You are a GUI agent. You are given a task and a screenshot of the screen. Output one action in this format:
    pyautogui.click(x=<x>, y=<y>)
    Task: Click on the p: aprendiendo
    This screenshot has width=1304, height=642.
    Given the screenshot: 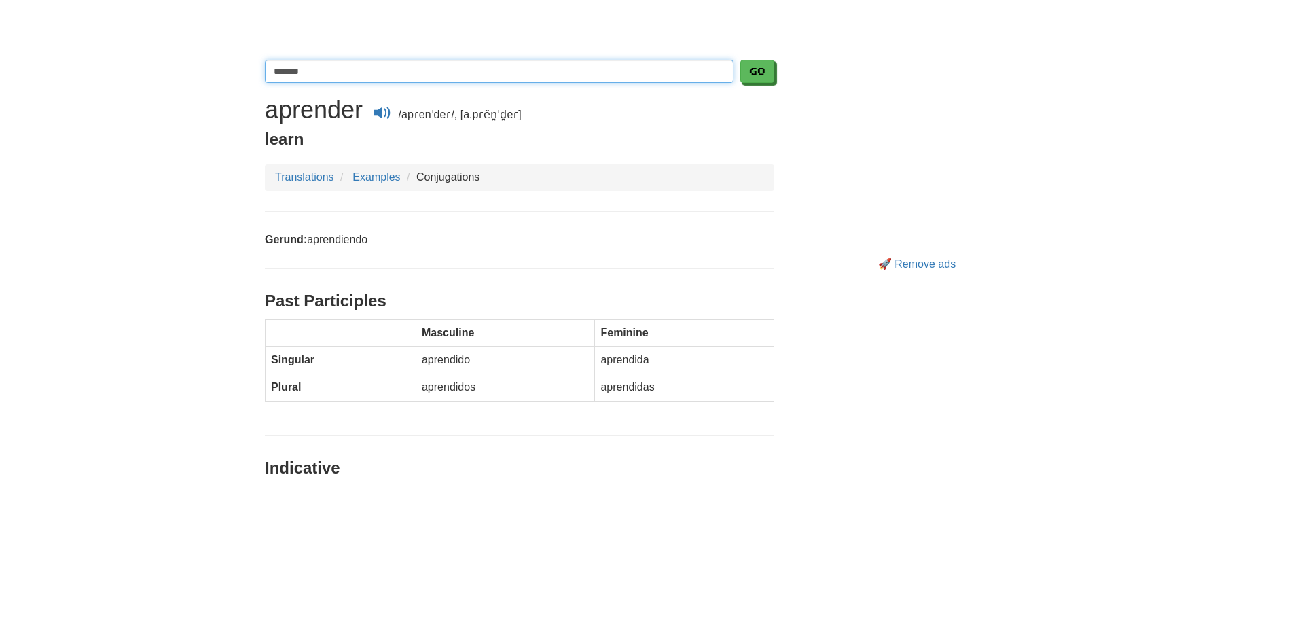 What is the action you would take?
    pyautogui.click(x=519, y=240)
    